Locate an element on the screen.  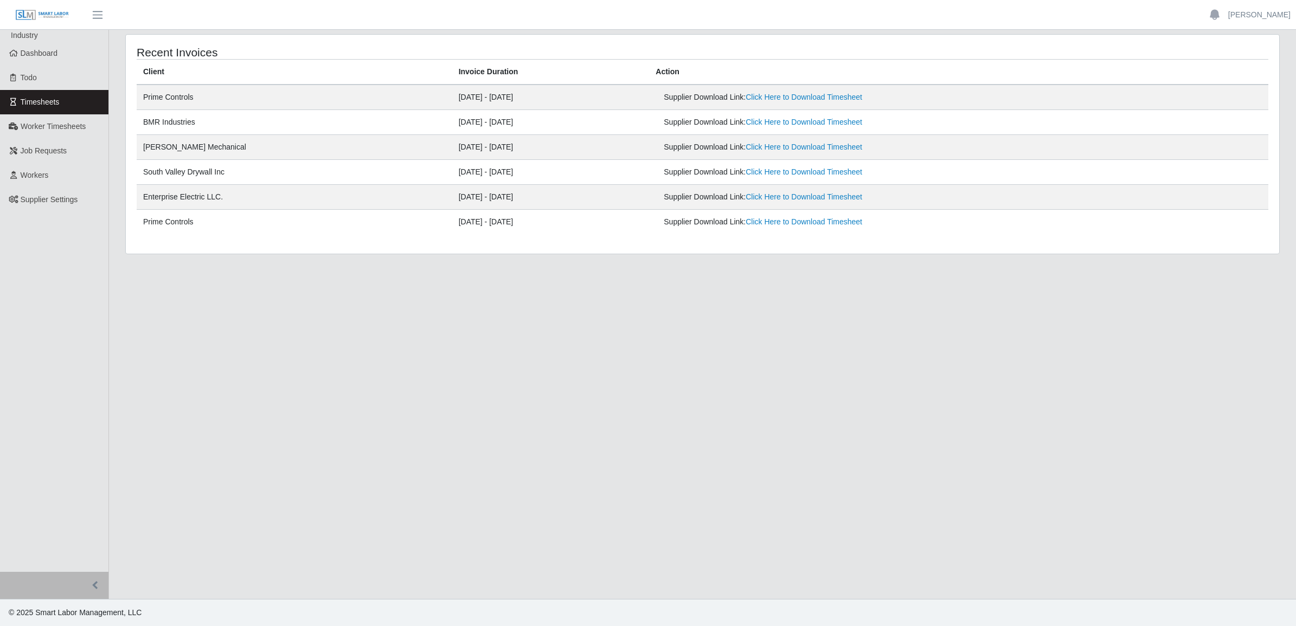
span: Todo is located at coordinates (29, 78).